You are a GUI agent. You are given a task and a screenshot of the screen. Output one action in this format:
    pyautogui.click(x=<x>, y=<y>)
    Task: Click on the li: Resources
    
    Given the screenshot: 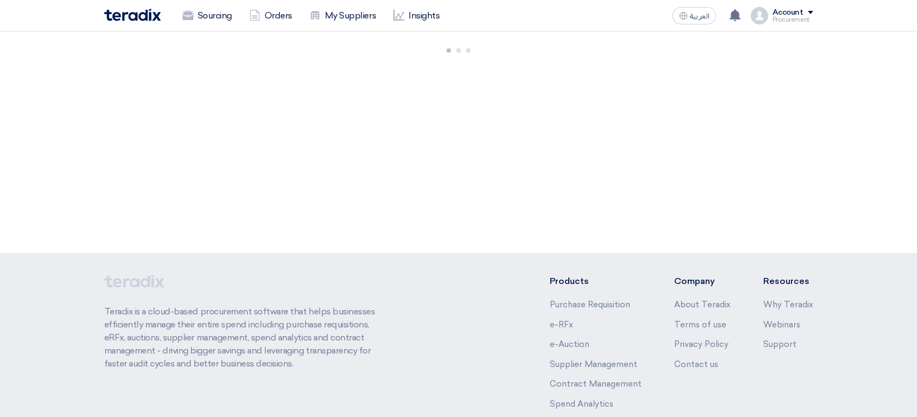 What is the action you would take?
    pyautogui.click(x=789, y=282)
    